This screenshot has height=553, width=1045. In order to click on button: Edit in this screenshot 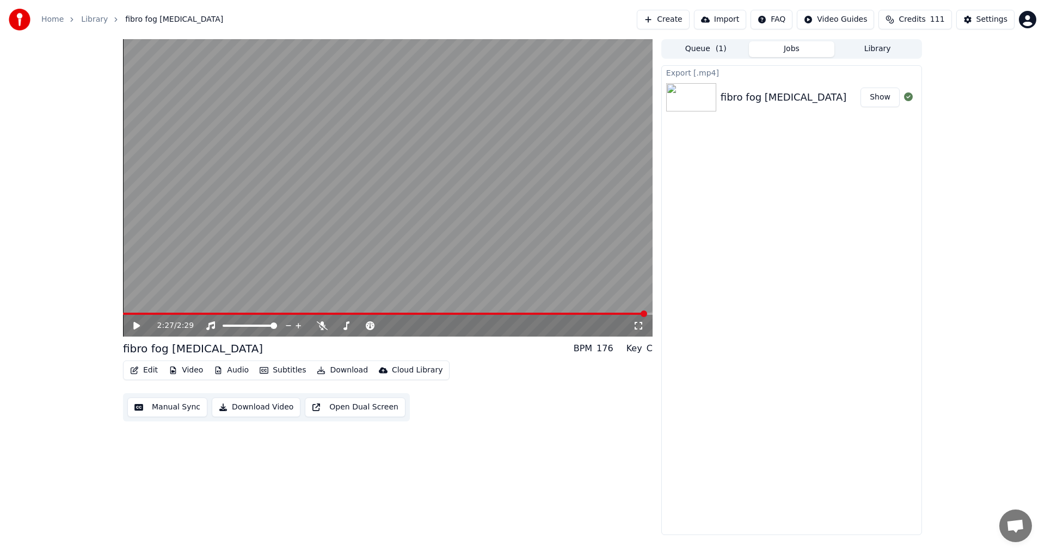, I will do `click(144, 371)`.